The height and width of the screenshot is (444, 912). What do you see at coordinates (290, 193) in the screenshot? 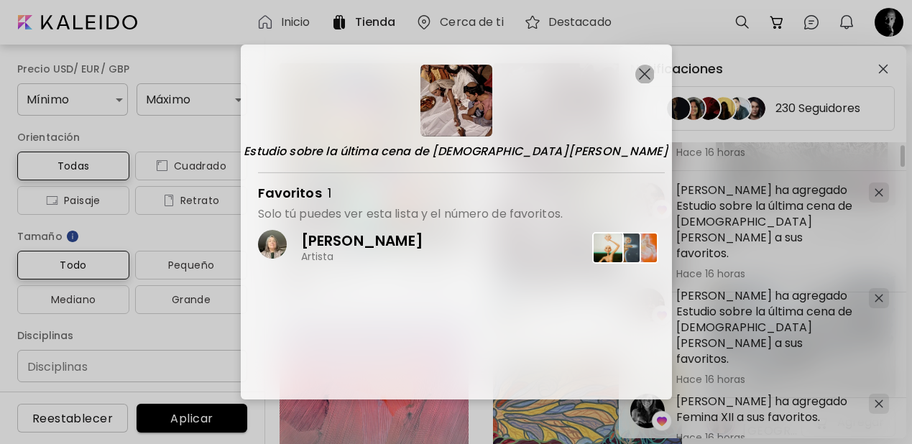
I see `h4: Favoritos` at bounding box center [290, 193].